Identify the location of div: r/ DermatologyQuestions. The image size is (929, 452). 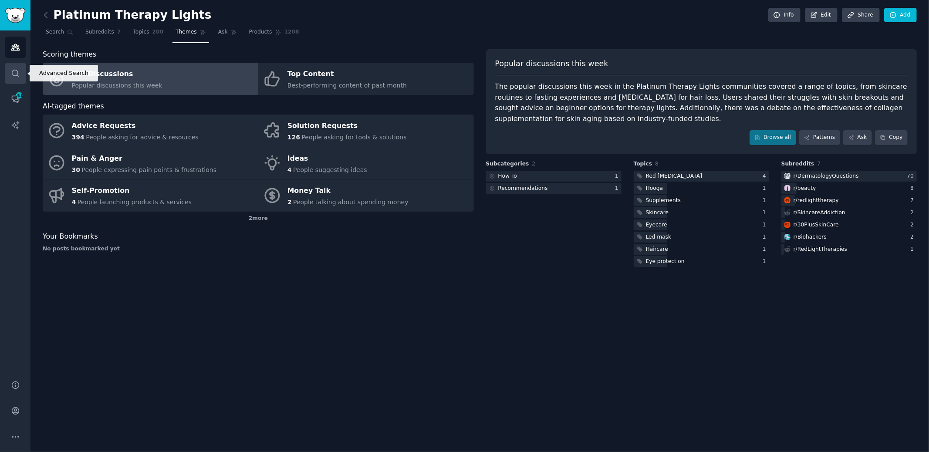
(826, 176).